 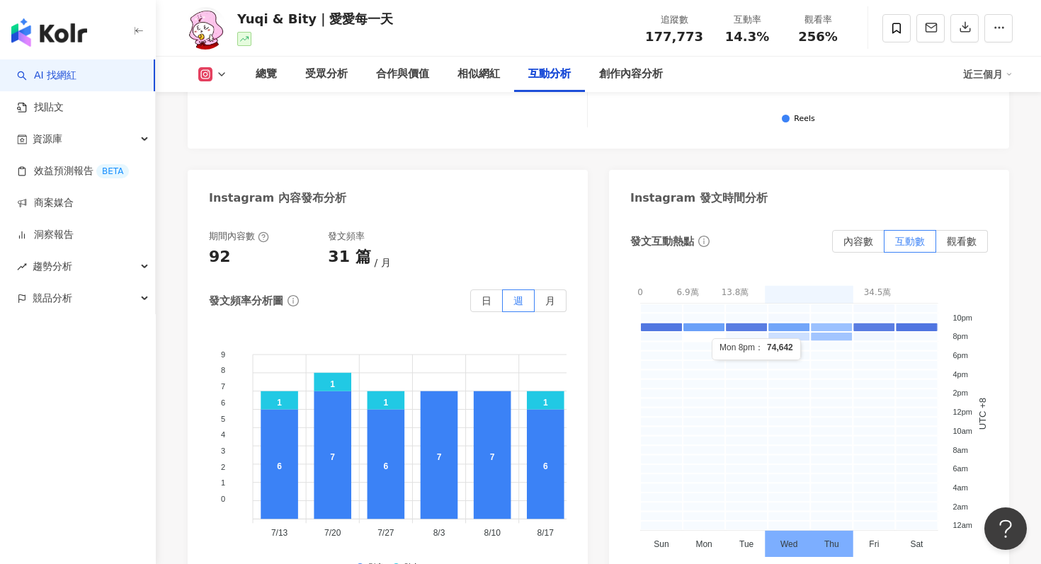 What do you see at coordinates (858, 241) in the screenshot?
I see `span: 內容數` at bounding box center [858, 241].